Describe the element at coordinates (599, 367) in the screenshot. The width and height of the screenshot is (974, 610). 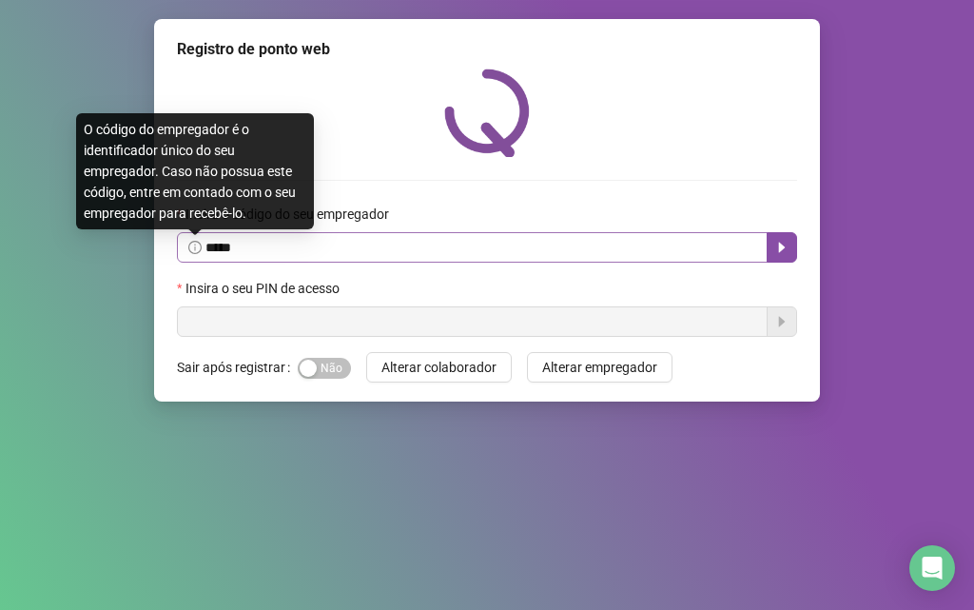
I see `span: Alterar empregador` at that location.